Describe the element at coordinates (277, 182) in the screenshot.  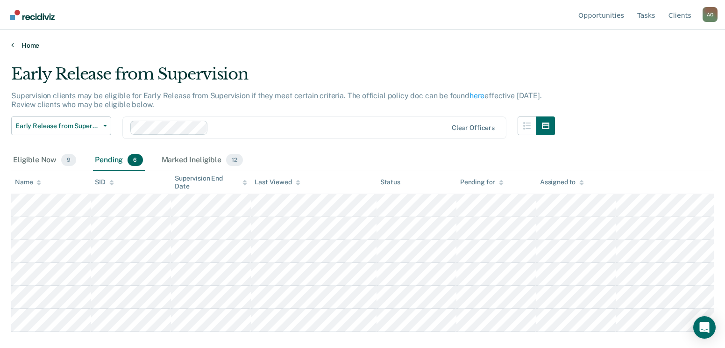
I see `div: Last Viewed` at that location.